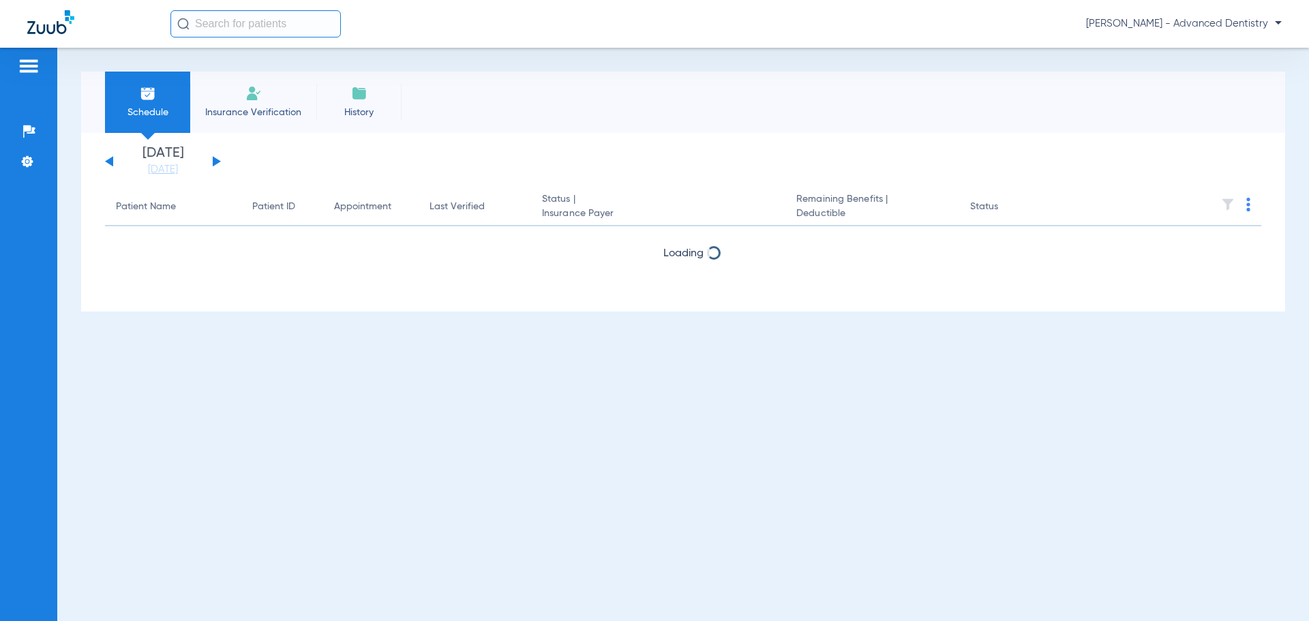 Image resolution: width=1309 pixels, height=621 pixels. What do you see at coordinates (359, 93) in the screenshot?
I see `img: History` at bounding box center [359, 93].